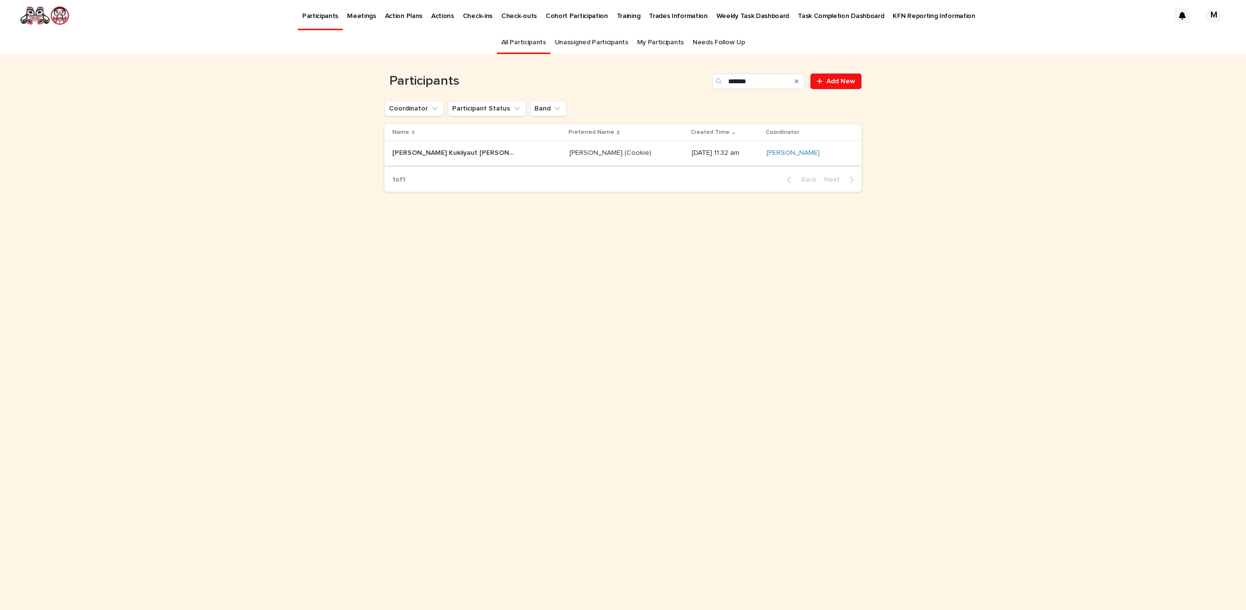 The width and height of the screenshot is (1246, 610). I want to click on a: Needs Follow Up, so click(719, 42).